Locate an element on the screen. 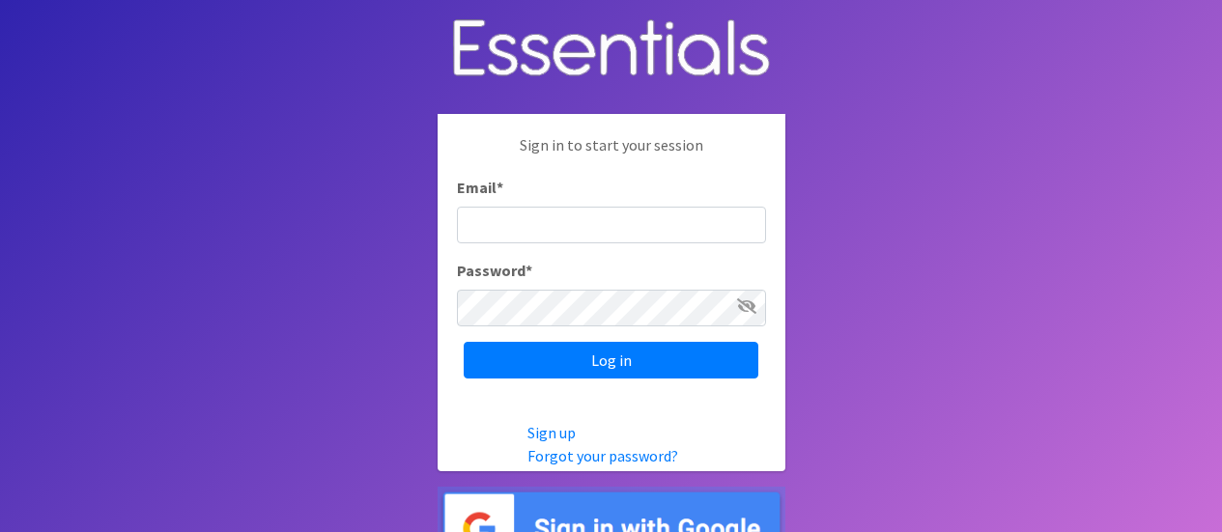 The height and width of the screenshot is (532, 1222). input: Log in is located at coordinates (610, 360).